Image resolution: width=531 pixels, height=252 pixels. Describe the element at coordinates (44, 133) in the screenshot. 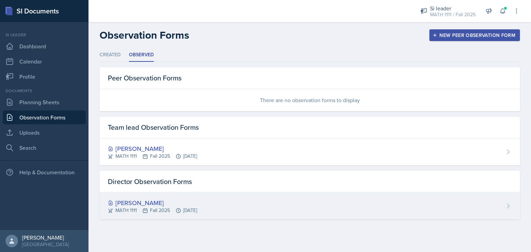

I see `a: Uploads` at that location.